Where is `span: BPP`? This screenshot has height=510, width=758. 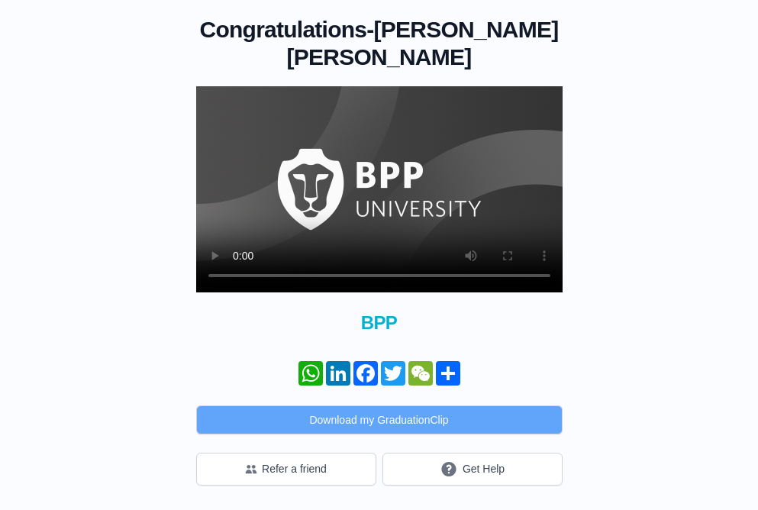 span: BPP is located at coordinates (380, 323).